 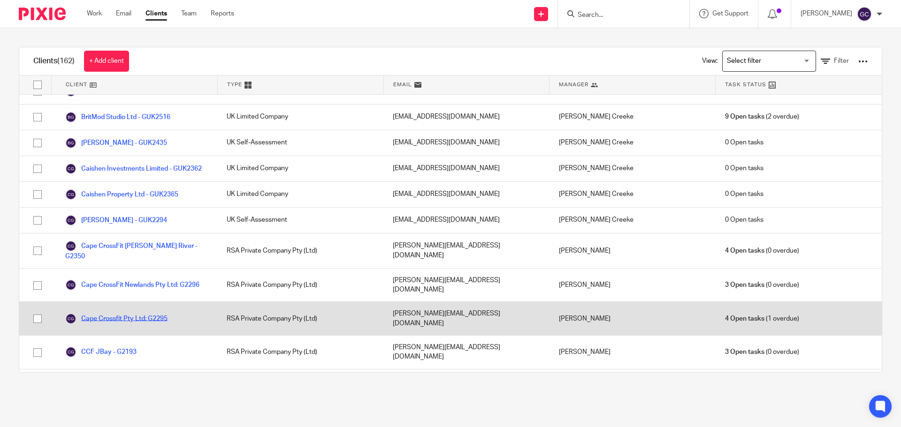 I want to click on a: Work, so click(x=94, y=14).